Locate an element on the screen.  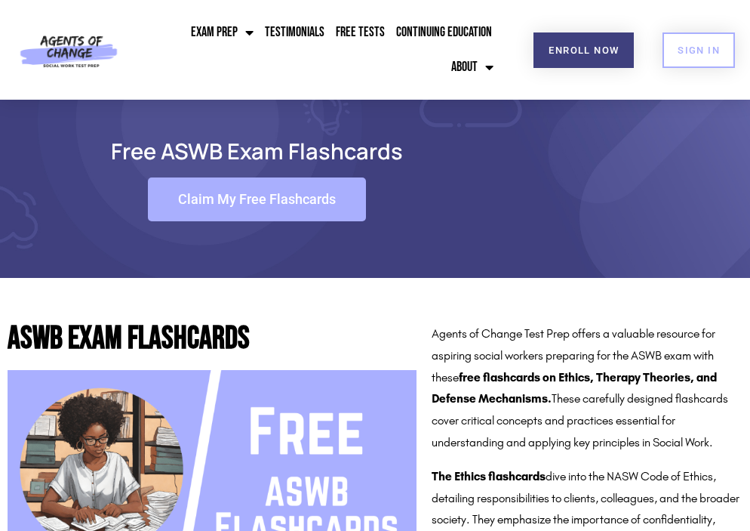
a: Claim My Free Flashcards is located at coordinates (257, 199).